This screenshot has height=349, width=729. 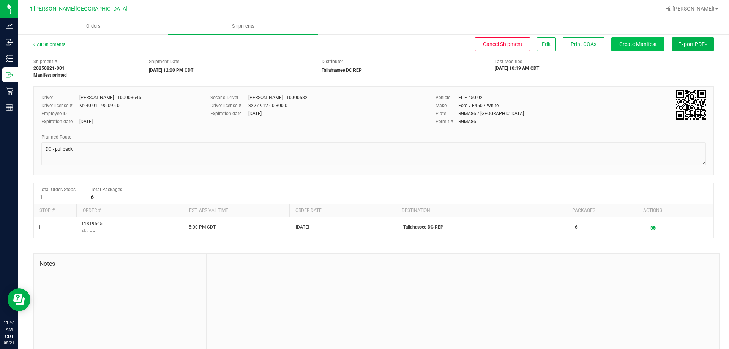 What do you see at coordinates (480, 211) in the screenshot?
I see `th: Destination` at bounding box center [480, 211].